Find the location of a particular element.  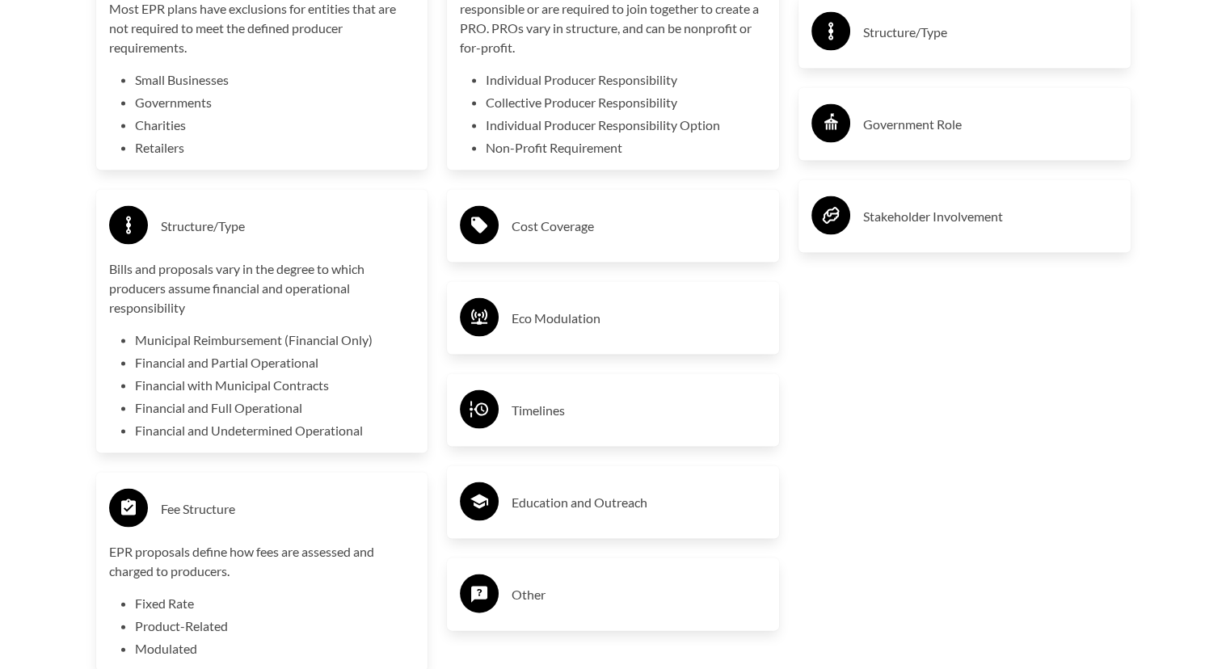

li: Small Businesses is located at coordinates (275, 80).